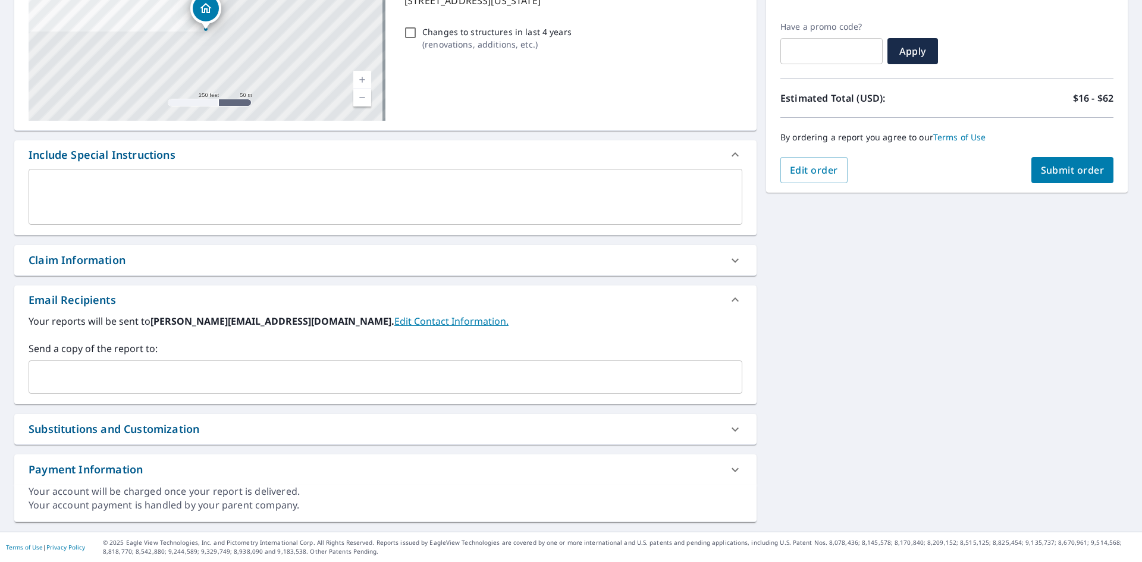 The width and height of the screenshot is (1142, 562). I want to click on a: Current Level 17, Zoom In, so click(362, 80).